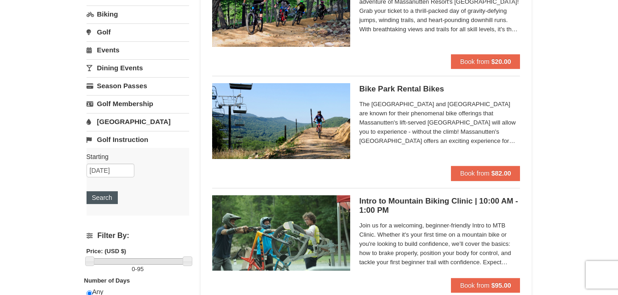 The image size is (618, 295). What do you see at coordinates (106, 251) in the screenshot?
I see `strong: Price: (USD $)` at bounding box center [106, 251].